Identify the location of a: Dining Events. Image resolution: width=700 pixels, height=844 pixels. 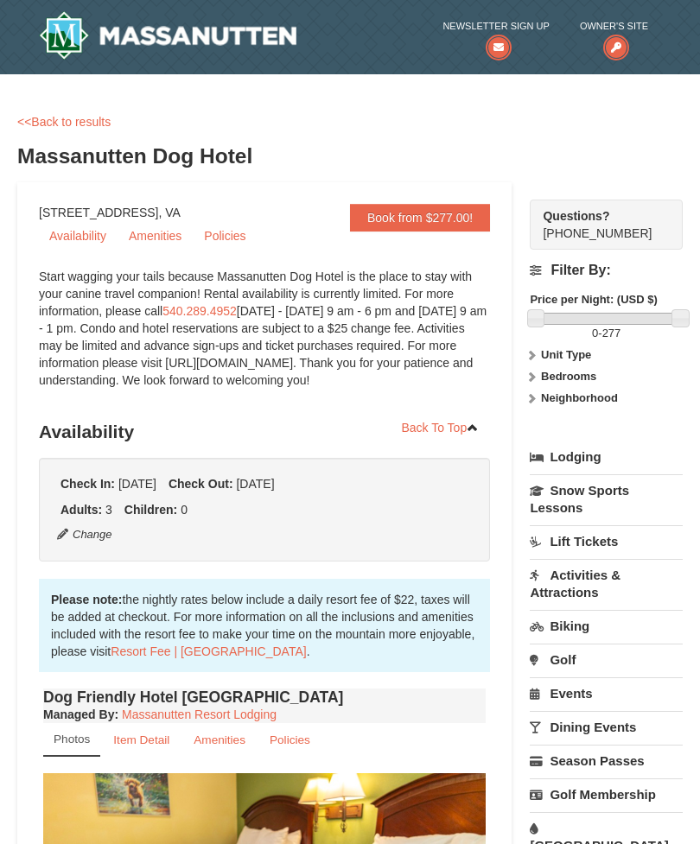
(606, 727).